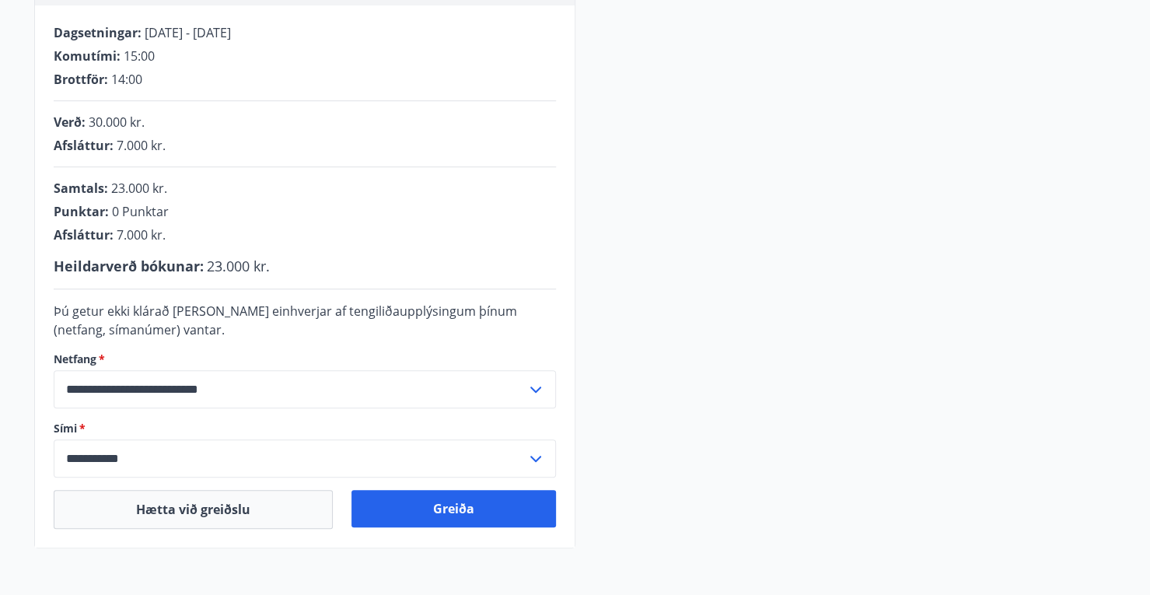 This screenshot has height=595, width=1150. I want to click on span: 30.000 kr., so click(117, 122).